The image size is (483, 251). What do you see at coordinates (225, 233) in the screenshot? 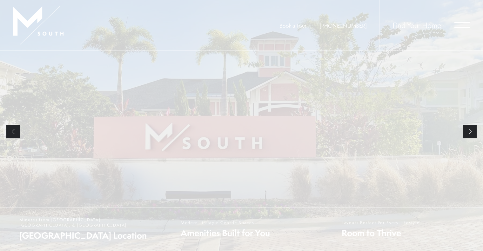
I see `span: Amenities Built for You` at bounding box center [225, 233].